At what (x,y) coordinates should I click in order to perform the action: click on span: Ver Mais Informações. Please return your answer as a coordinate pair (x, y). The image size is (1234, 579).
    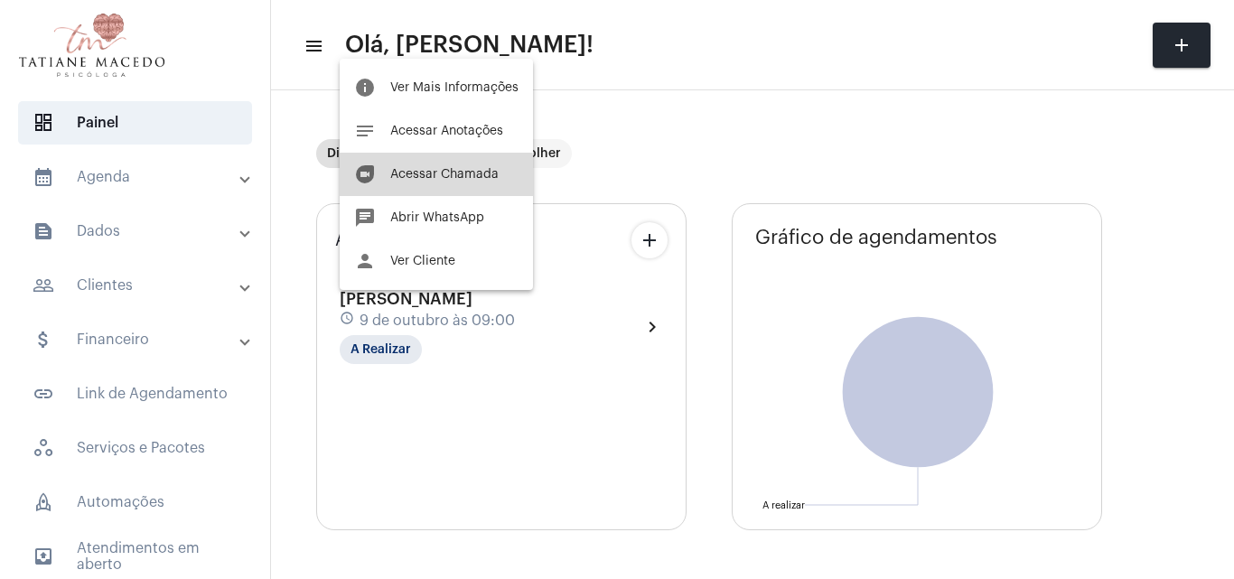
    Looking at the image, I should click on (454, 88).